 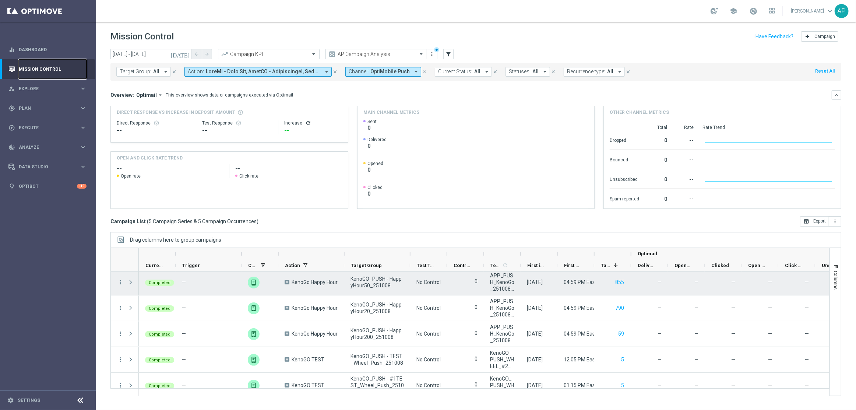 I want to click on button: add Campaign, so click(x=819, y=36).